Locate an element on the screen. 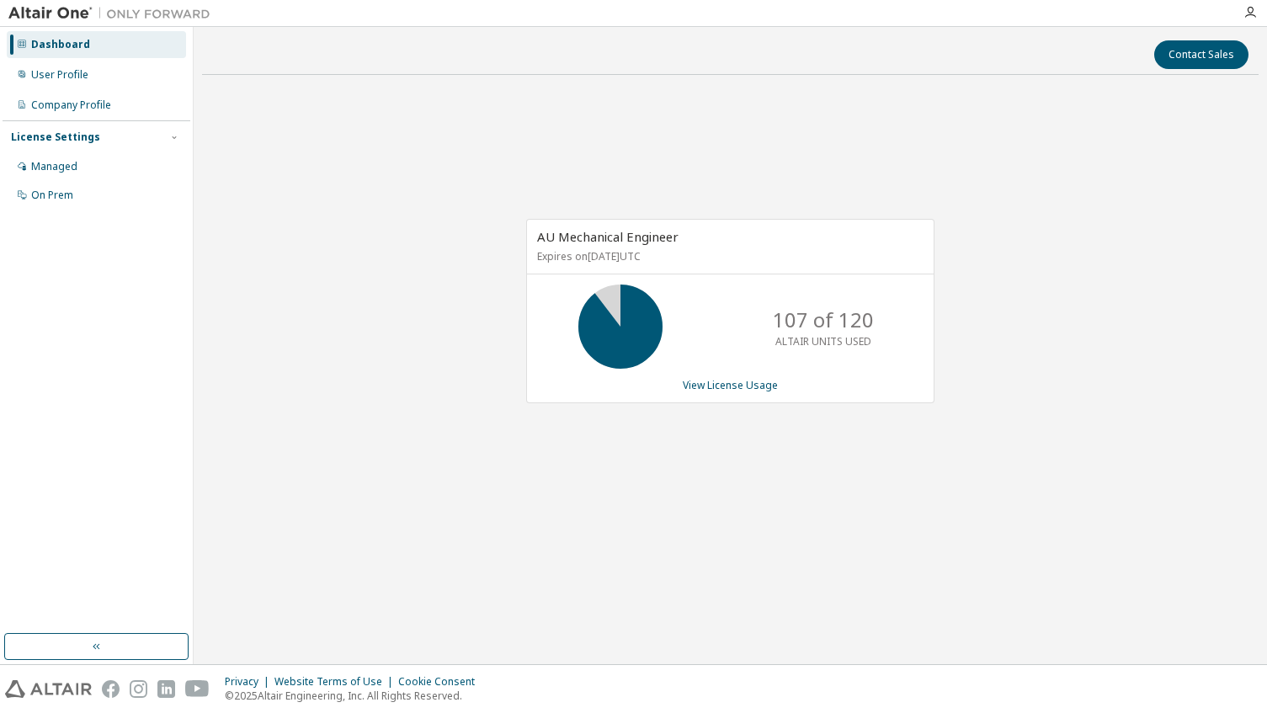  p: © 2025 Altair Engineering, Inc. All Rights Reserved. is located at coordinates (354, 695).